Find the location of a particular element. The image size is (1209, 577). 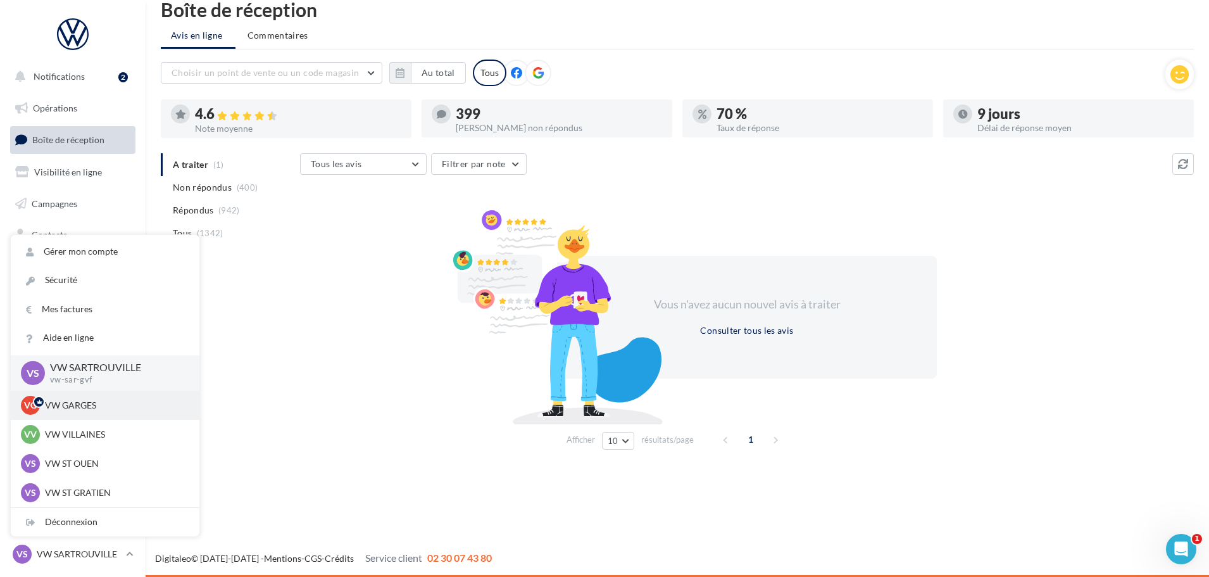

div: Tous is located at coordinates (489, 73).